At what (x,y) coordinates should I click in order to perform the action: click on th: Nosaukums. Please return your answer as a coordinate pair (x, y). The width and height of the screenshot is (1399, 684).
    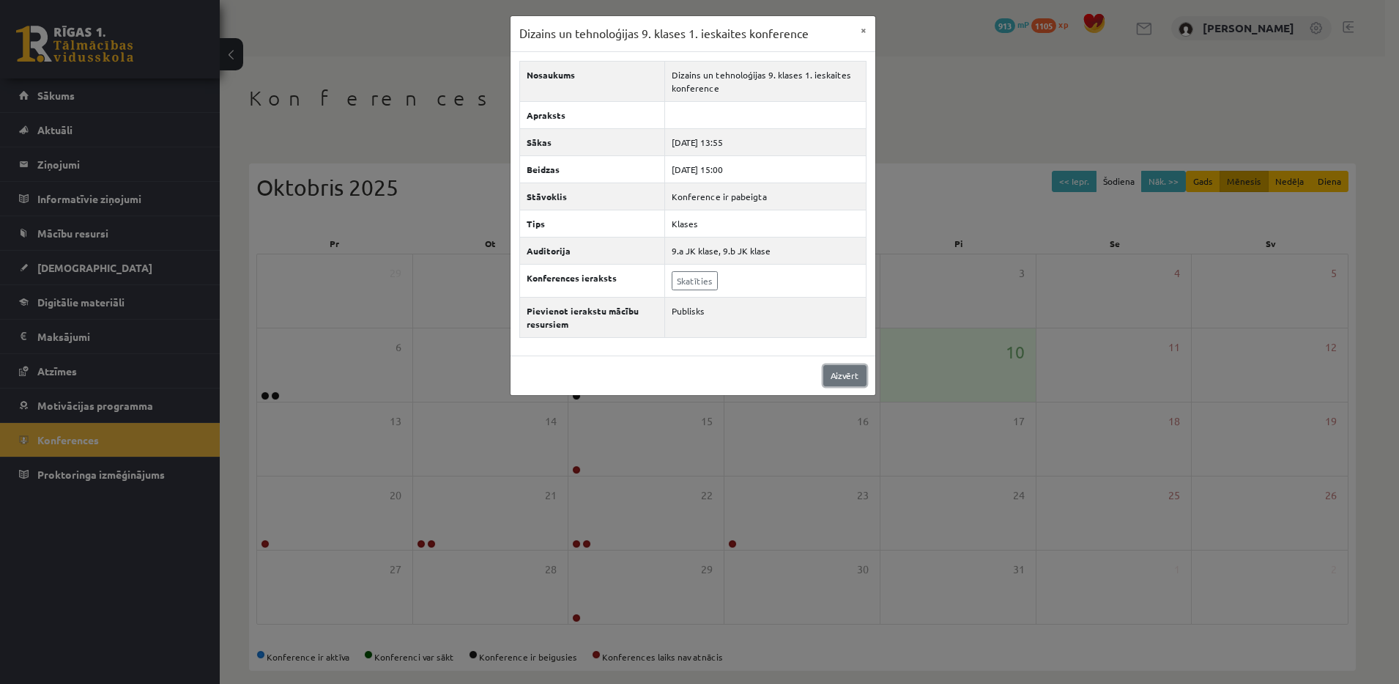
    Looking at the image, I should click on (592, 81).